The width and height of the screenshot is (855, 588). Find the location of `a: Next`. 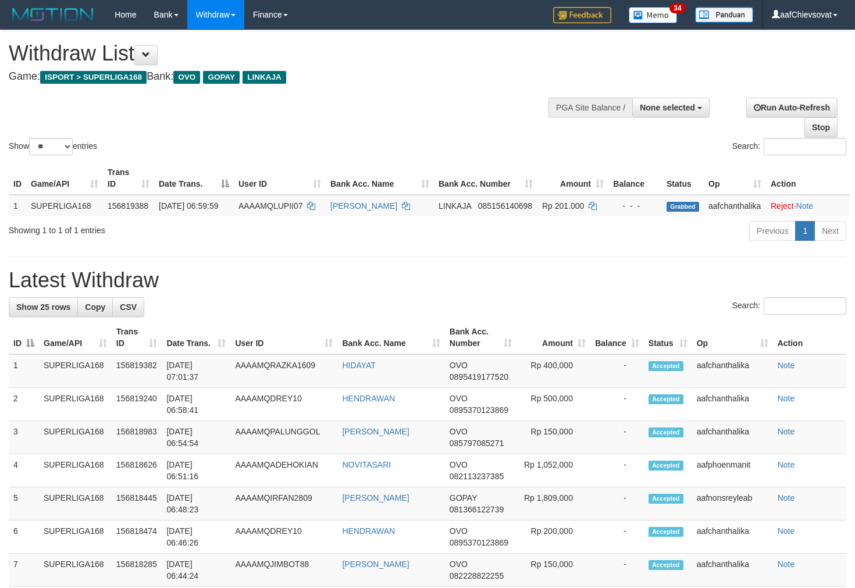

a: Next is located at coordinates (830, 231).